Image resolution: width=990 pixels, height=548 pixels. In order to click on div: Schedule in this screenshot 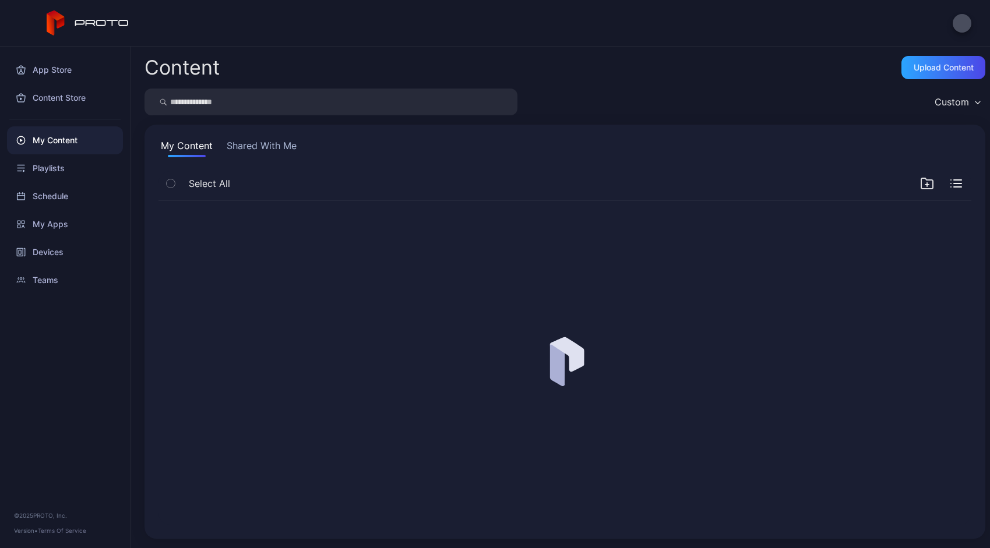, I will do `click(65, 196)`.